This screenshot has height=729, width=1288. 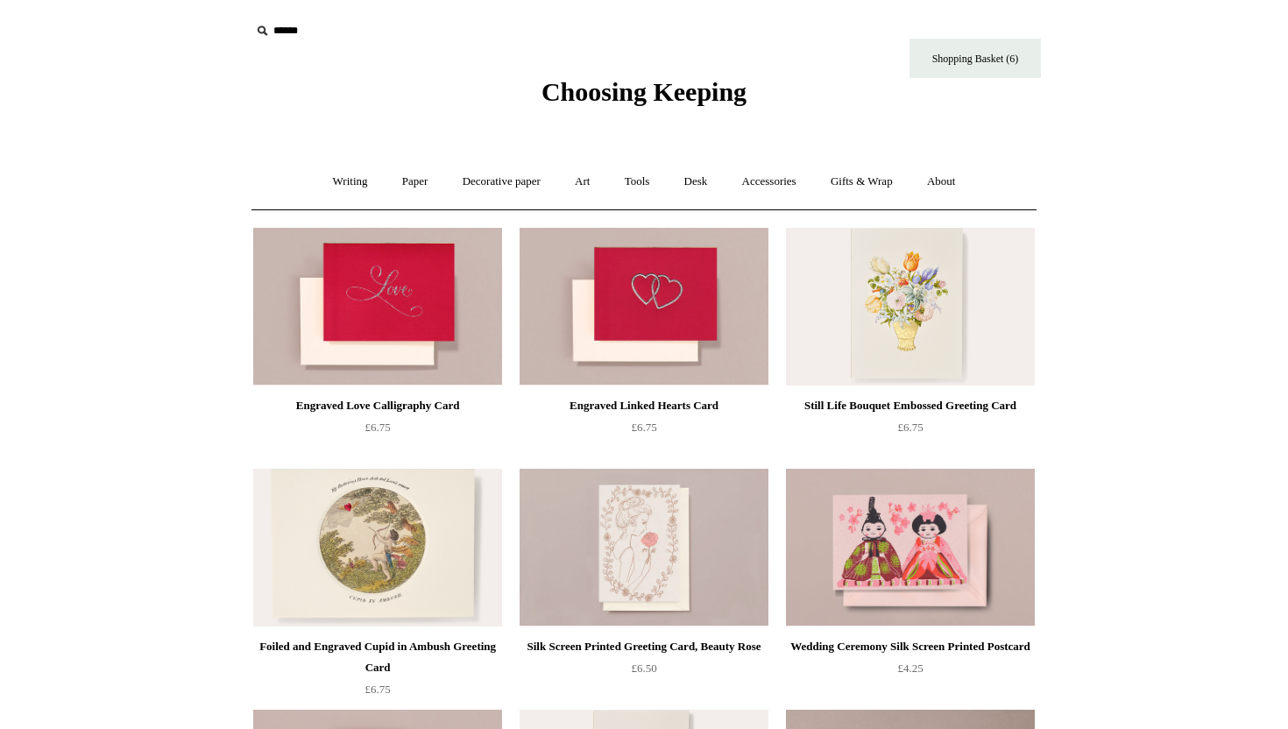 What do you see at coordinates (501, 181) in the screenshot?
I see `a: Decorative paper` at bounding box center [501, 181].